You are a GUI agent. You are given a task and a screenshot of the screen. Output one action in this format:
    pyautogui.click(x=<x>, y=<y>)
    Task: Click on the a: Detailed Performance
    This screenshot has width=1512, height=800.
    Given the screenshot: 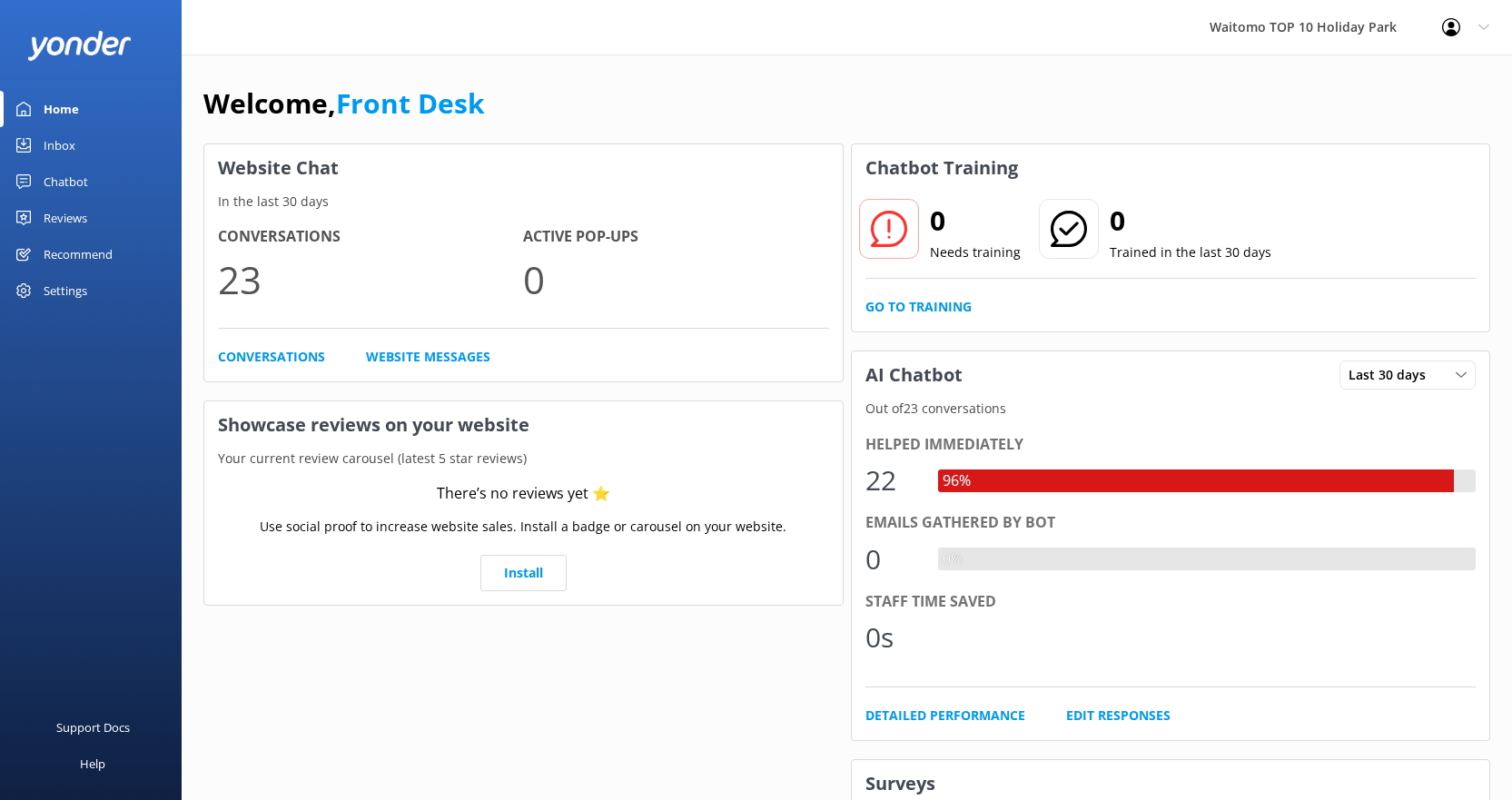 What is the action you would take?
    pyautogui.click(x=946, y=716)
    